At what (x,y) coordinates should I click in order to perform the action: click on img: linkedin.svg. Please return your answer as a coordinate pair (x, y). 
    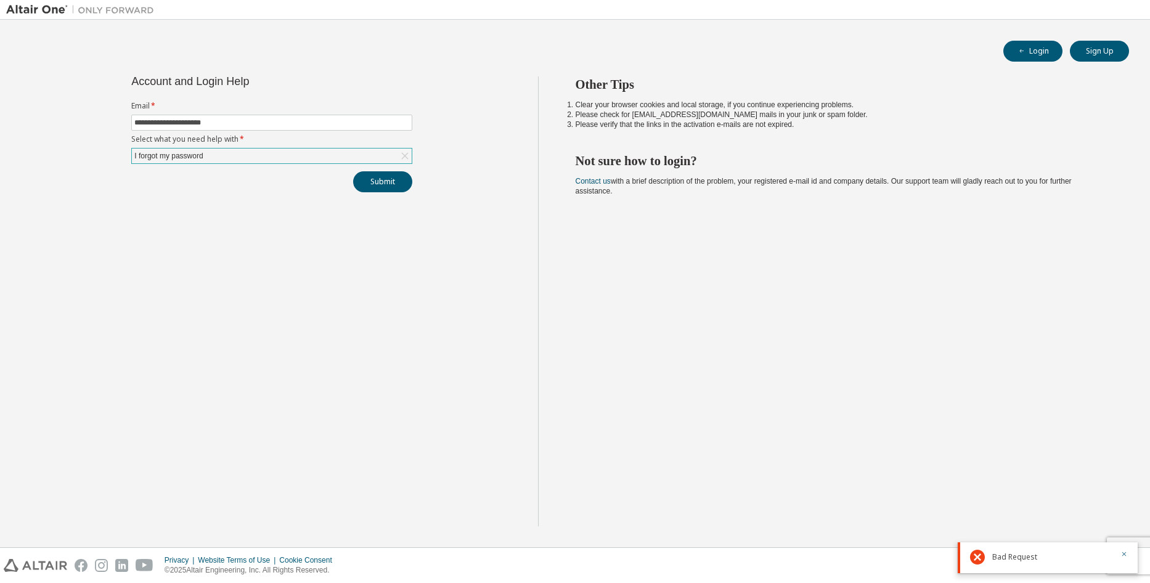
    Looking at the image, I should click on (121, 565).